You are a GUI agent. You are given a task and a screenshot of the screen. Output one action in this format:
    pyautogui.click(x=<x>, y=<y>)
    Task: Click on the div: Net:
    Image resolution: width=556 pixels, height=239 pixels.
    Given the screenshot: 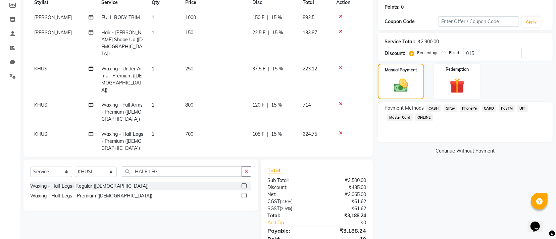 What is the action you would take?
    pyautogui.click(x=290, y=195)
    